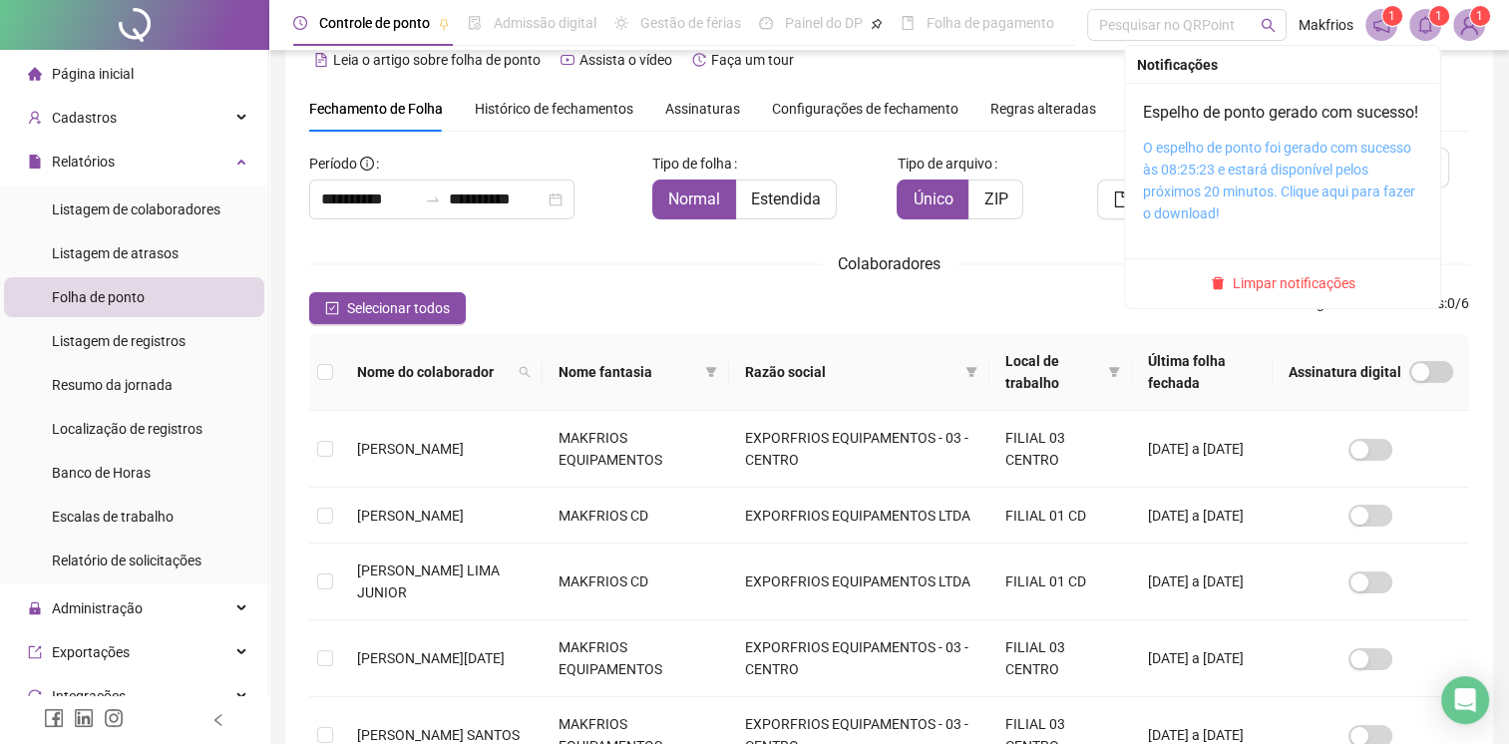  Describe the element at coordinates (89, 696) in the screenshot. I see `span: Integrações` at that location.